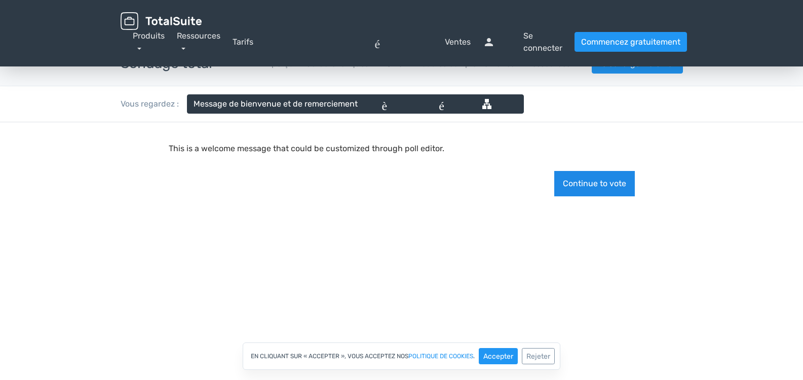 The width and height of the screenshot is (803, 380). Describe the element at coordinates (362, 42) in the screenshot. I see `a: question_réponseVentes` at that location.